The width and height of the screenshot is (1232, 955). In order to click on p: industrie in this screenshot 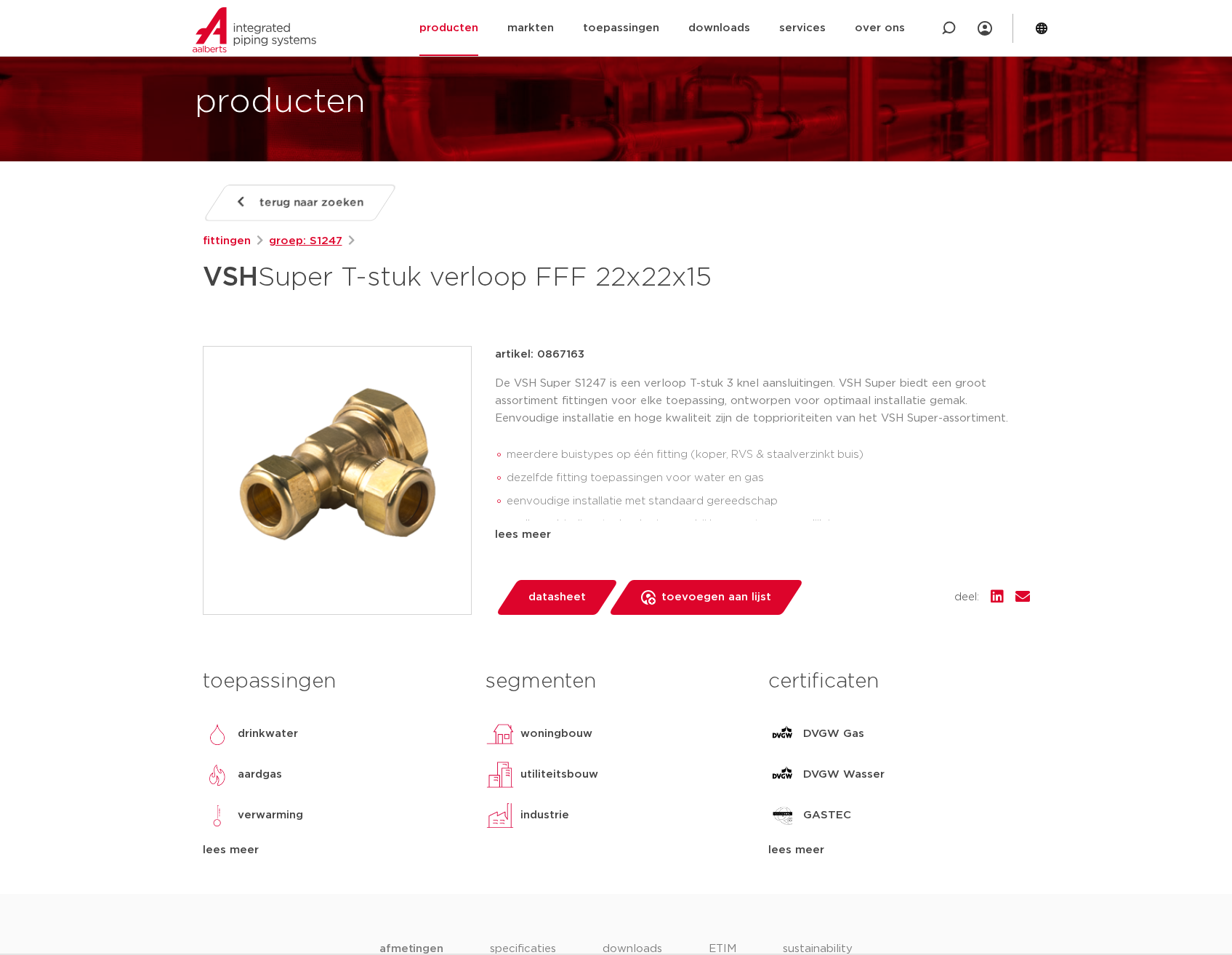, I will do `click(544, 815)`.